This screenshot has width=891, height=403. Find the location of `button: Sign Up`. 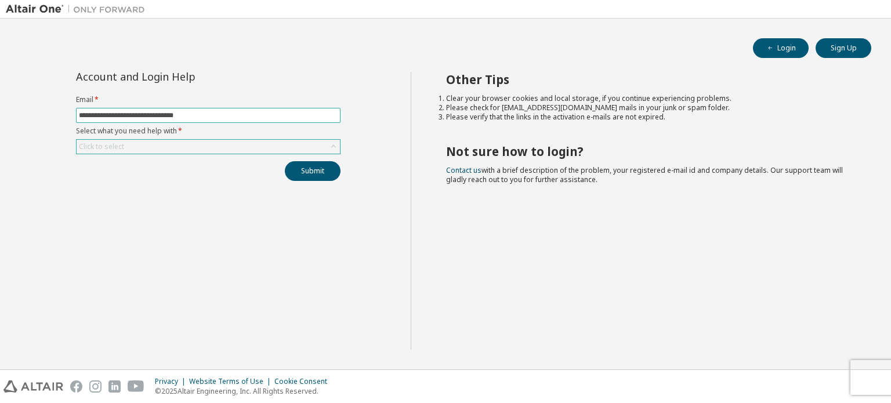

button: Sign Up is located at coordinates (844, 48).